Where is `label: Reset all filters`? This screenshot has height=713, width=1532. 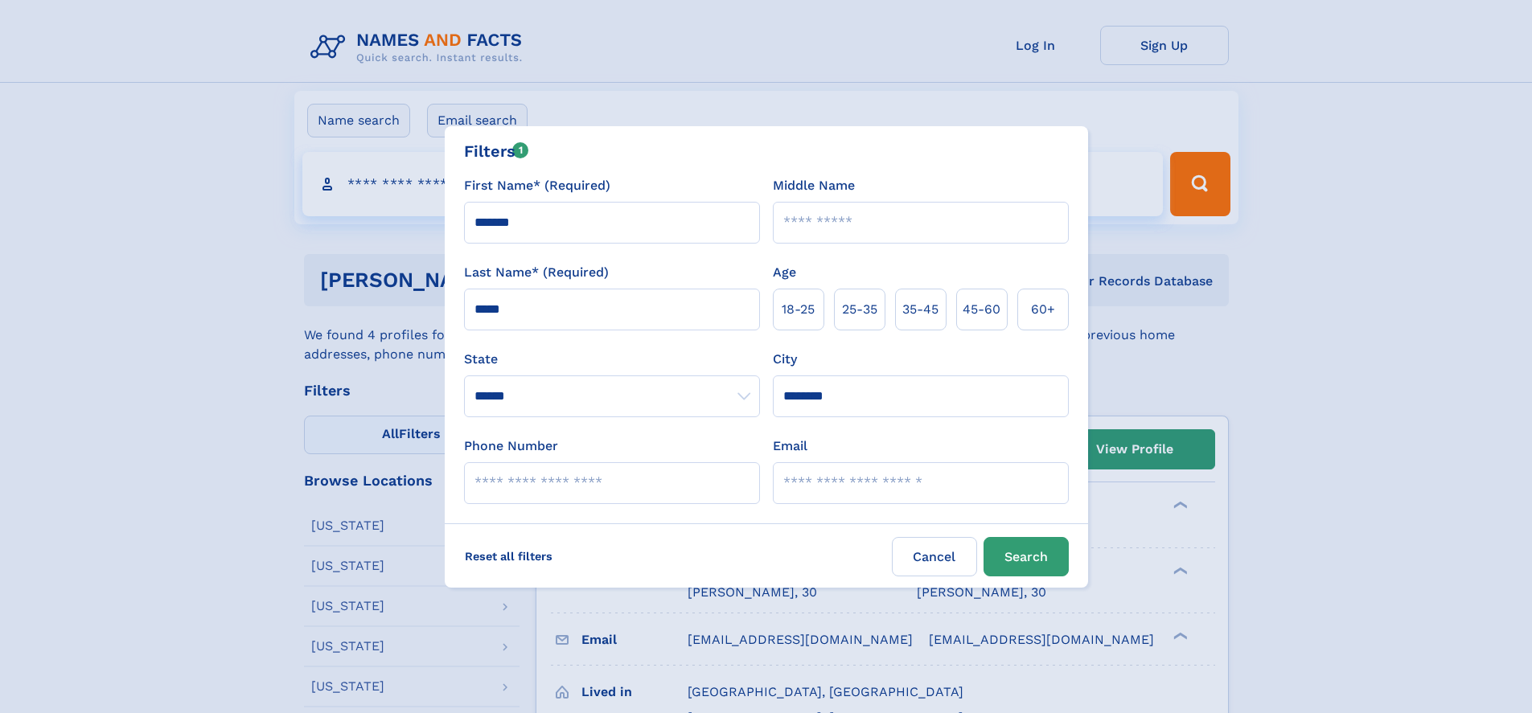 label: Reset all filters is located at coordinates (508, 556).